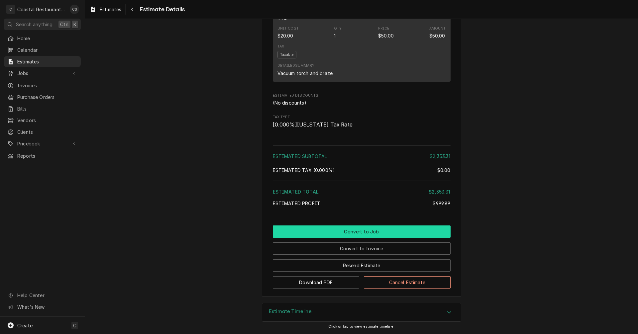  I want to click on div: C, so click(11, 9).